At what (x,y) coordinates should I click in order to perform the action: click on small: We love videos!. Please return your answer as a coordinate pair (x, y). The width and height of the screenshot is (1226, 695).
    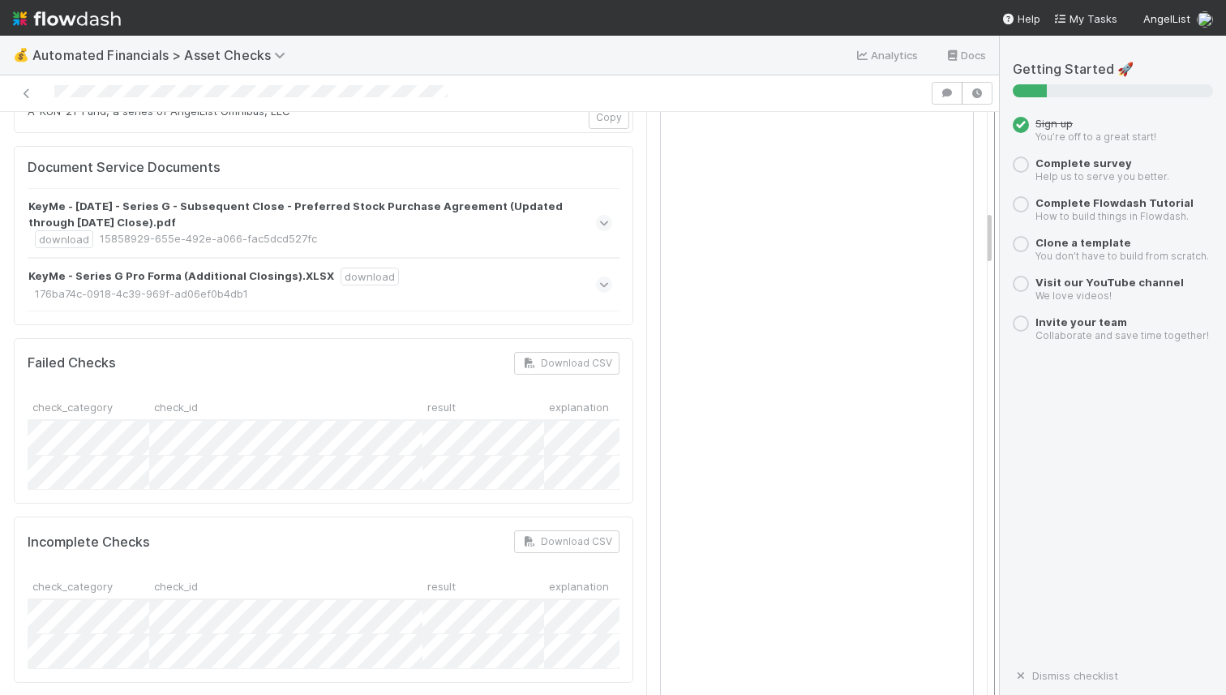
    Looking at the image, I should click on (1074, 295).